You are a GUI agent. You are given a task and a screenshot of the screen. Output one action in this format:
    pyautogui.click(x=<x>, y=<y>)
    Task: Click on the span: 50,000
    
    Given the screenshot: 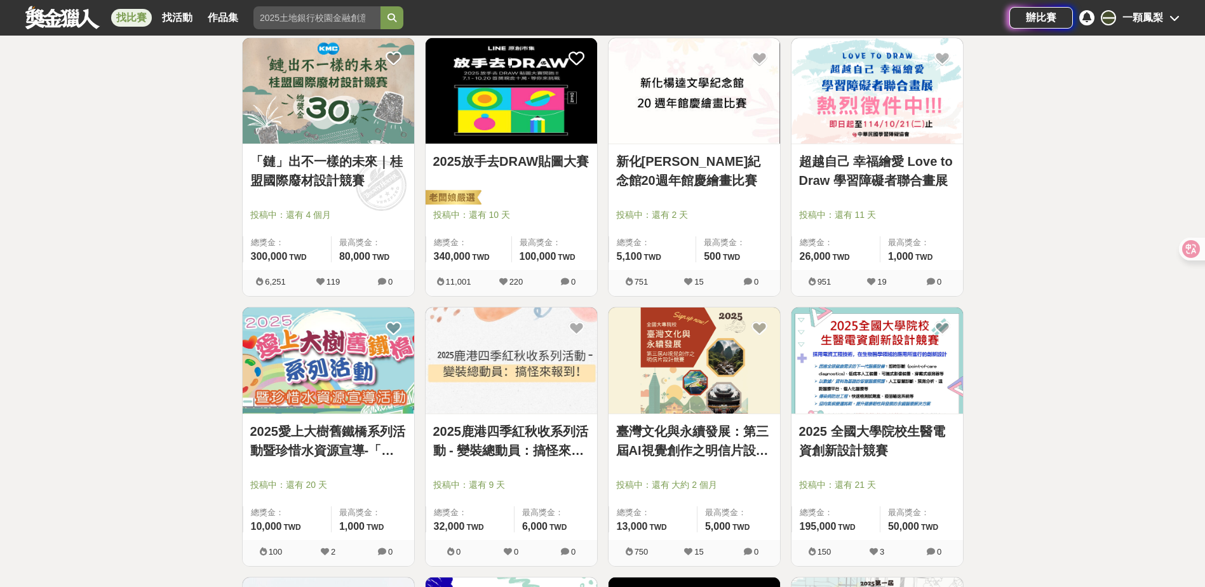 What is the action you would take?
    pyautogui.click(x=903, y=526)
    